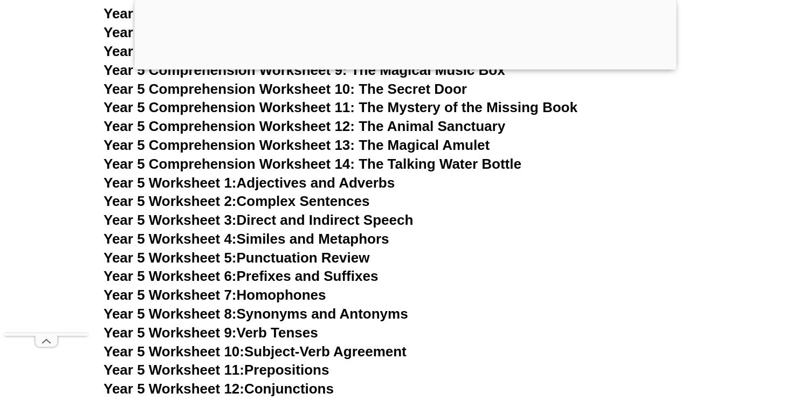  I want to click on span: Year 5 Worksheet 2:, so click(170, 201).